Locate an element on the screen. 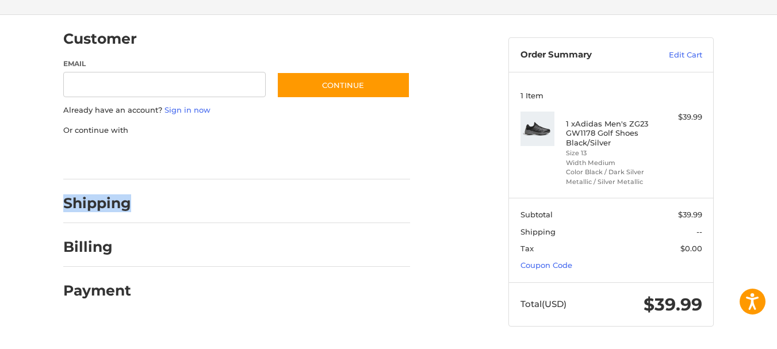 Image resolution: width=777 pixels, height=349 pixels. a: Edit Cart is located at coordinates (673, 55).